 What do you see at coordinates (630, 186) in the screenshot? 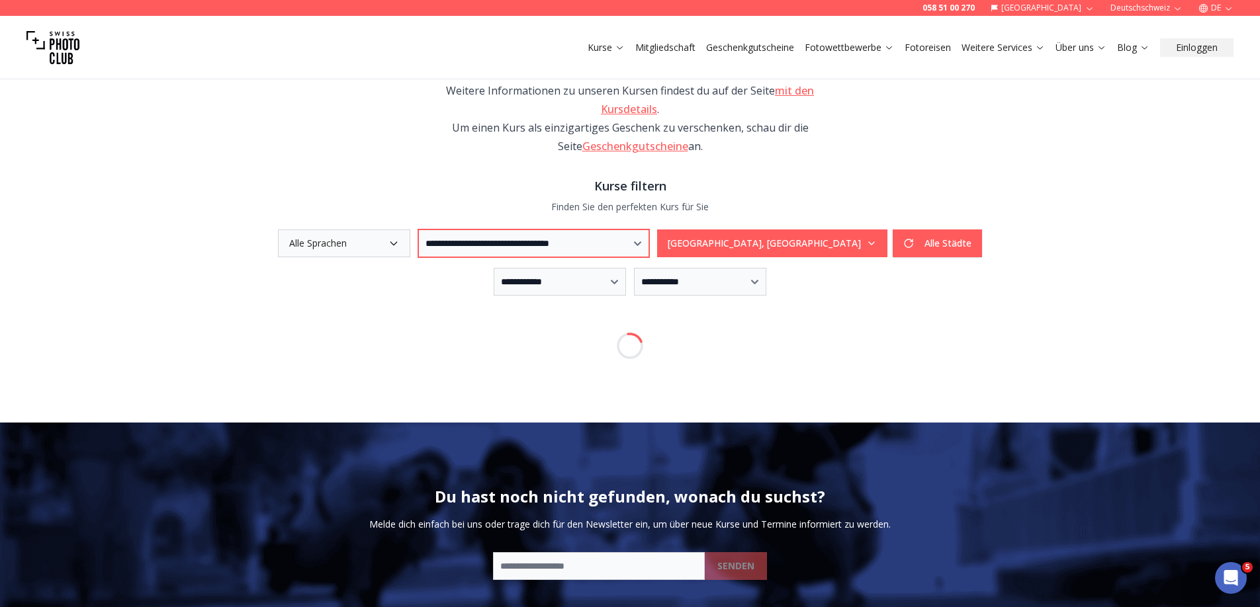
I see `h3: Kurse filtern` at bounding box center [630, 186].